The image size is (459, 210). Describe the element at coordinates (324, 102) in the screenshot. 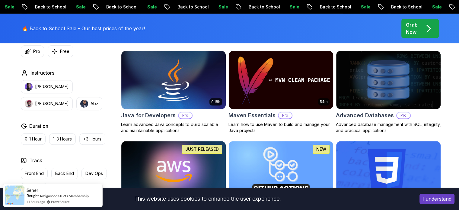

I see `p: 54m` at that location.